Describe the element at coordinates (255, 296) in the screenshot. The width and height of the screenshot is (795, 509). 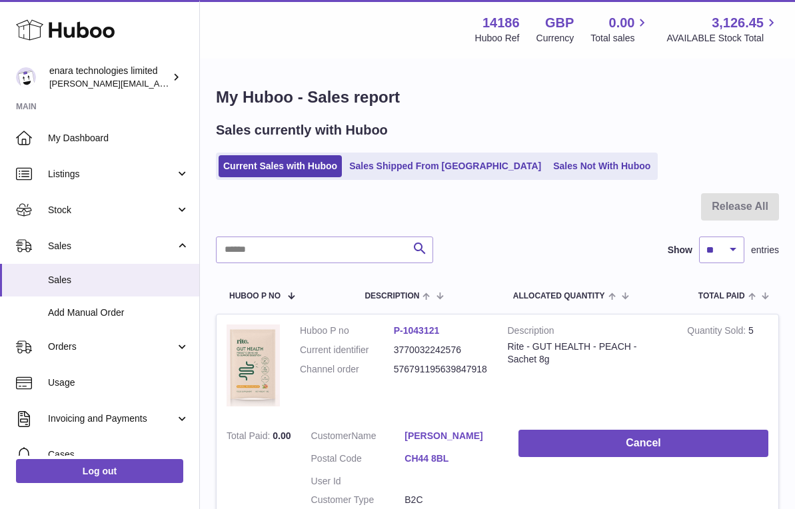
I see `span: Huboo P no` at that location.